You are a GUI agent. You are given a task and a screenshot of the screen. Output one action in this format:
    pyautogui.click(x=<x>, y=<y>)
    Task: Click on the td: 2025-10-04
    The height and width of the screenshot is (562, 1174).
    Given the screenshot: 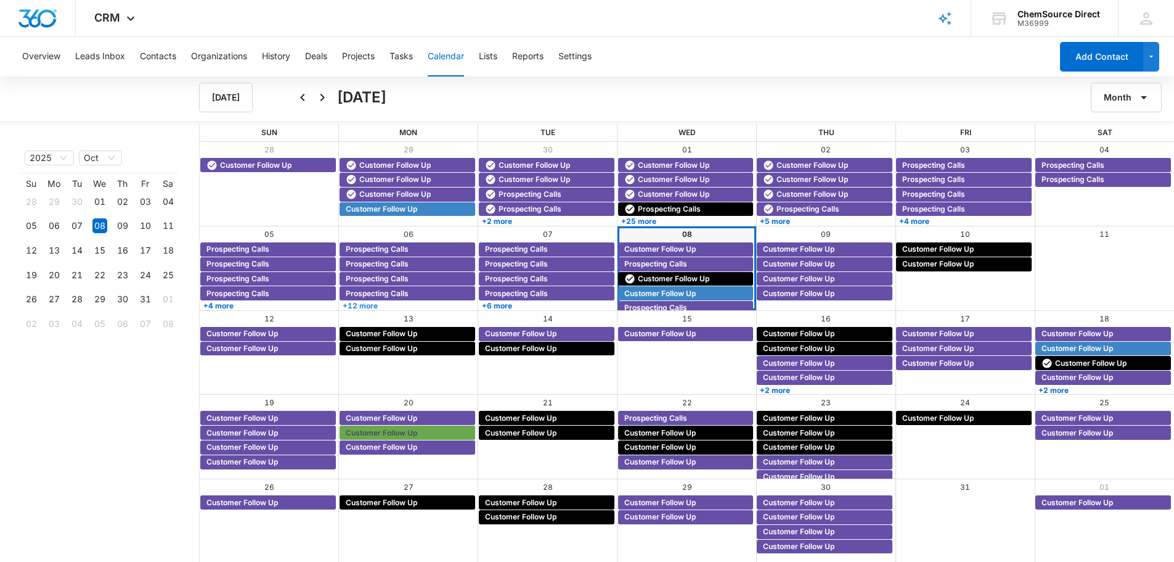 What is the action you would take?
    pyautogui.click(x=168, y=202)
    